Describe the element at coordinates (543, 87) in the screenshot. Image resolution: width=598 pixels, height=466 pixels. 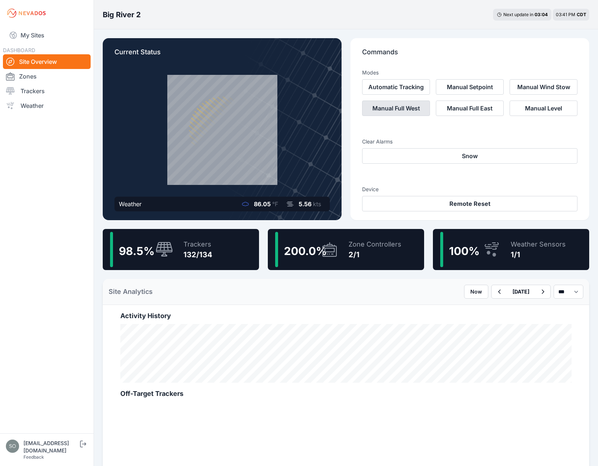
I see `button: Manual Wind Stow` at that location.